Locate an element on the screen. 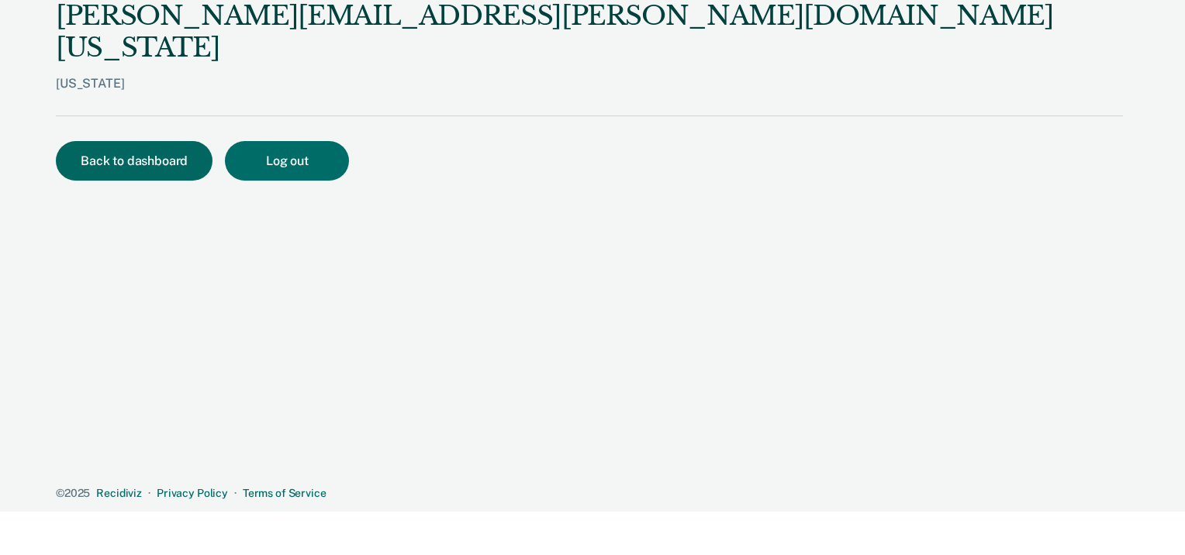  a: Back to dashboard is located at coordinates (140, 161).